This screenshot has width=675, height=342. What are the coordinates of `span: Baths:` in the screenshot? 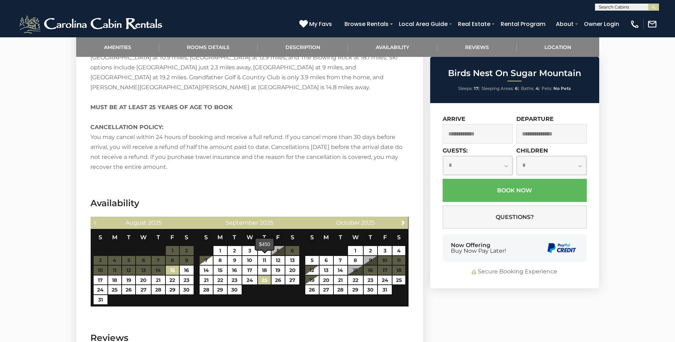 It's located at (528, 88).